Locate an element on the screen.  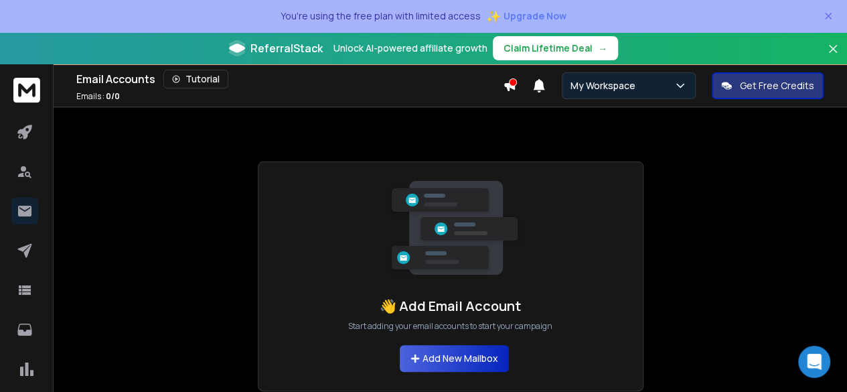
p: Emails : is located at coordinates (98, 96).